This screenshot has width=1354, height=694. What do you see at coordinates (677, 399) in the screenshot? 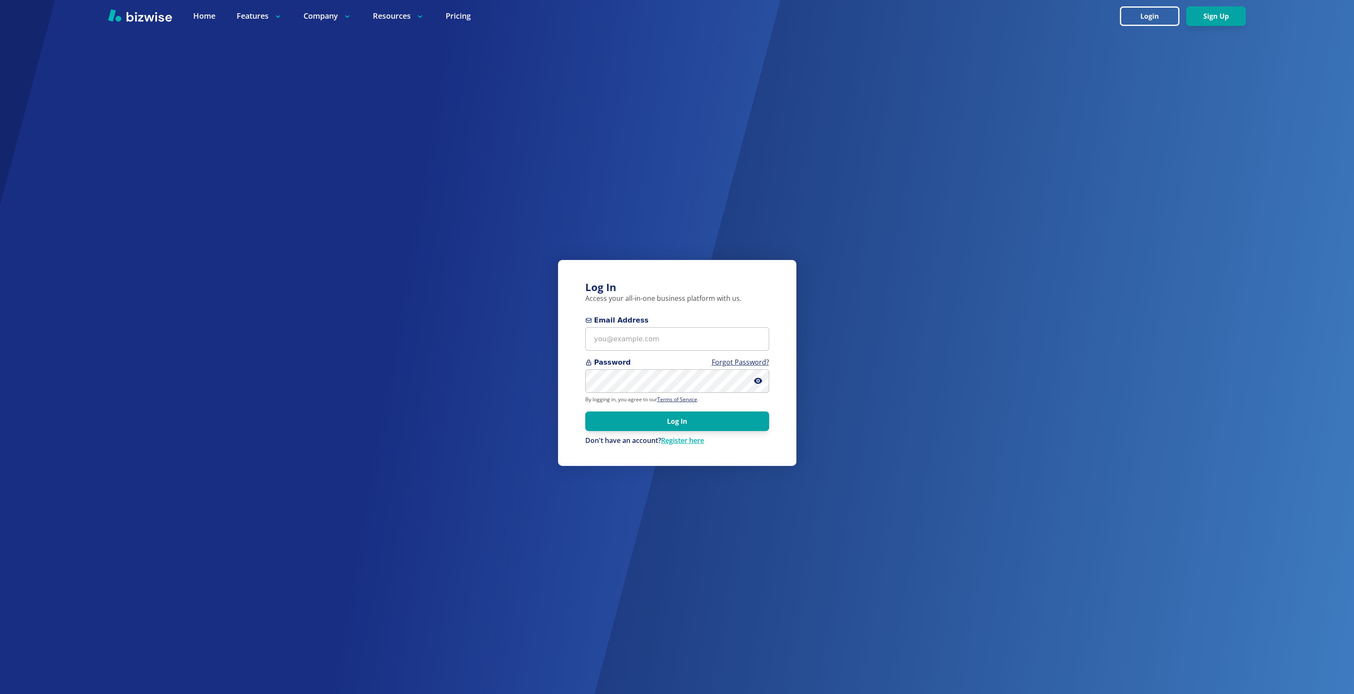
I see `a: Terms of Service` at bounding box center [677, 399].